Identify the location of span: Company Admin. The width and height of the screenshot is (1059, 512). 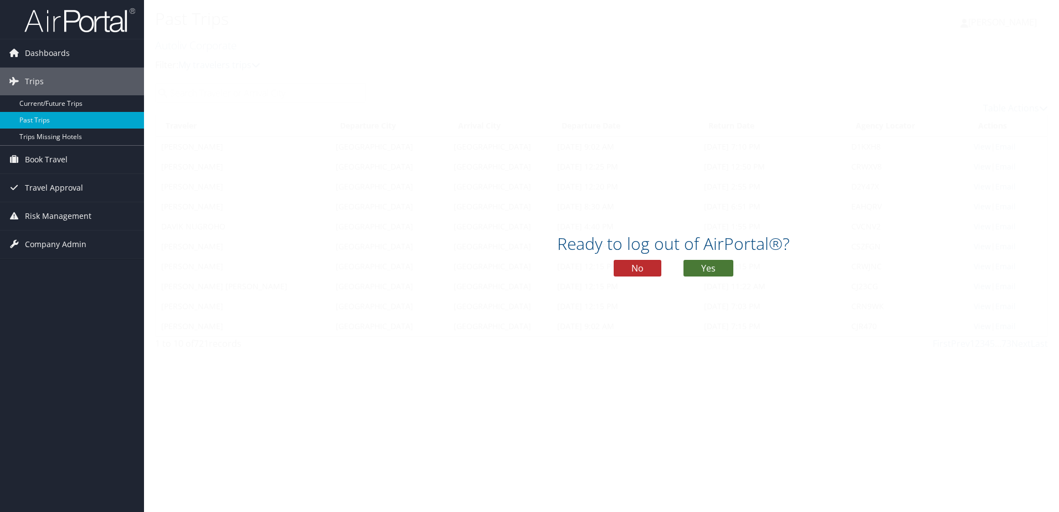
(55, 244).